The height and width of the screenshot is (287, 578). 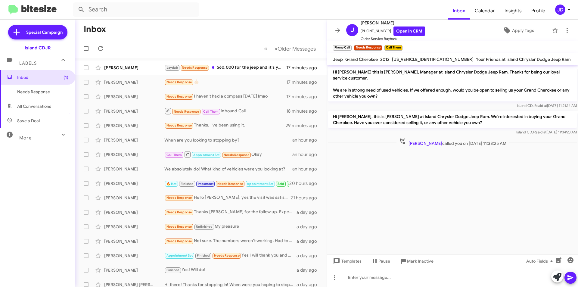 I want to click on div: Okay, so click(x=228, y=154).